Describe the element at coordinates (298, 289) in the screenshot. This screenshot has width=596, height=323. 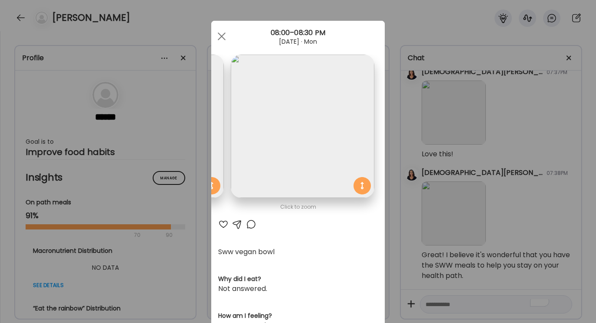
I see `div: Not answered.` at that location.